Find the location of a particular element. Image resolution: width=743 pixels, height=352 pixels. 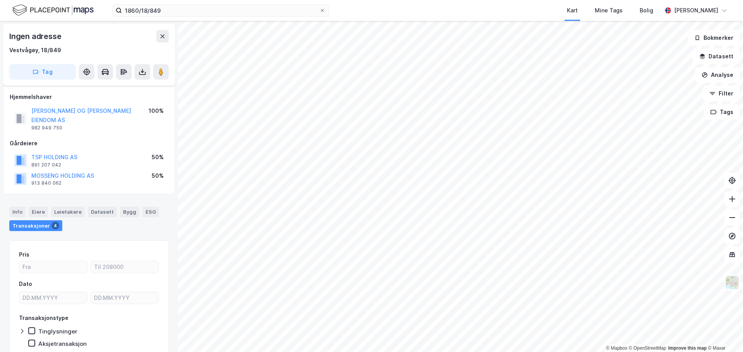

div: 100% is located at coordinates (156, 111).